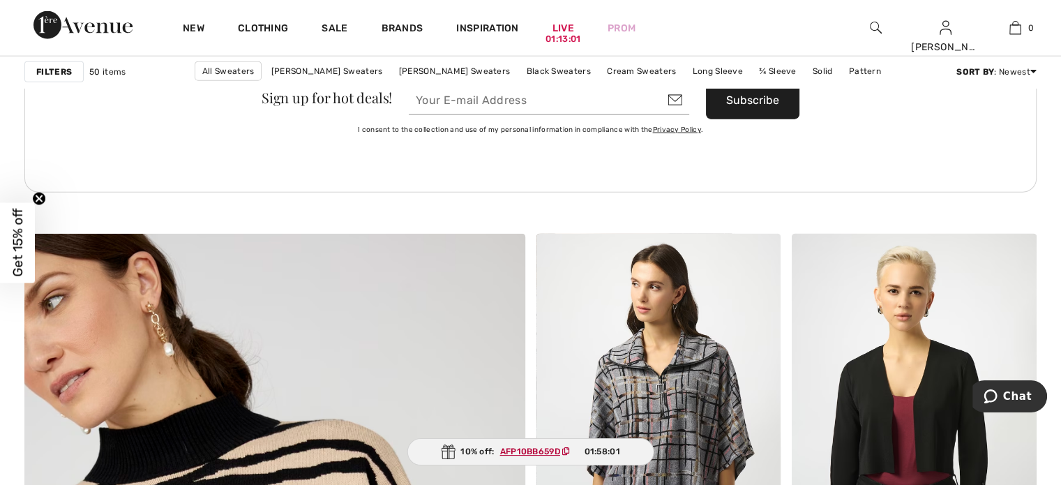 This screenshot has height=485, width=1061. Describe the element at coordinates (448, 451) in the screenshot. I see `img: Gift.svg` at that location.